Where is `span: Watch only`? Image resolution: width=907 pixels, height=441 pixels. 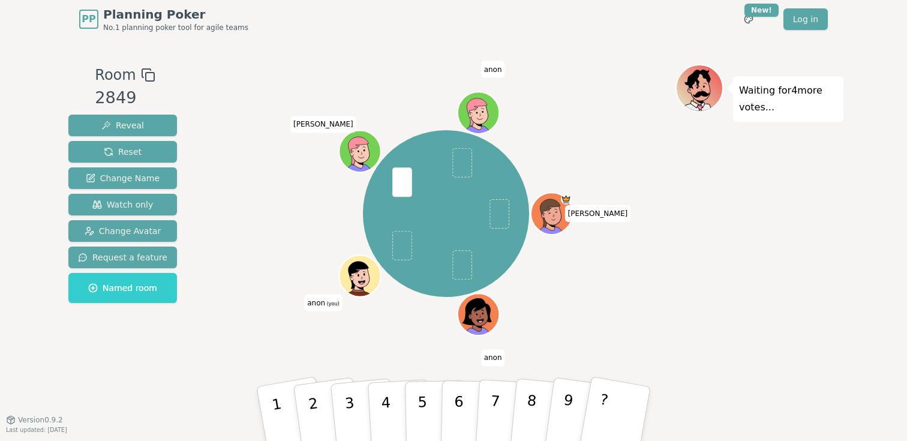 span: Watch only is located at coordinates (123, 205).